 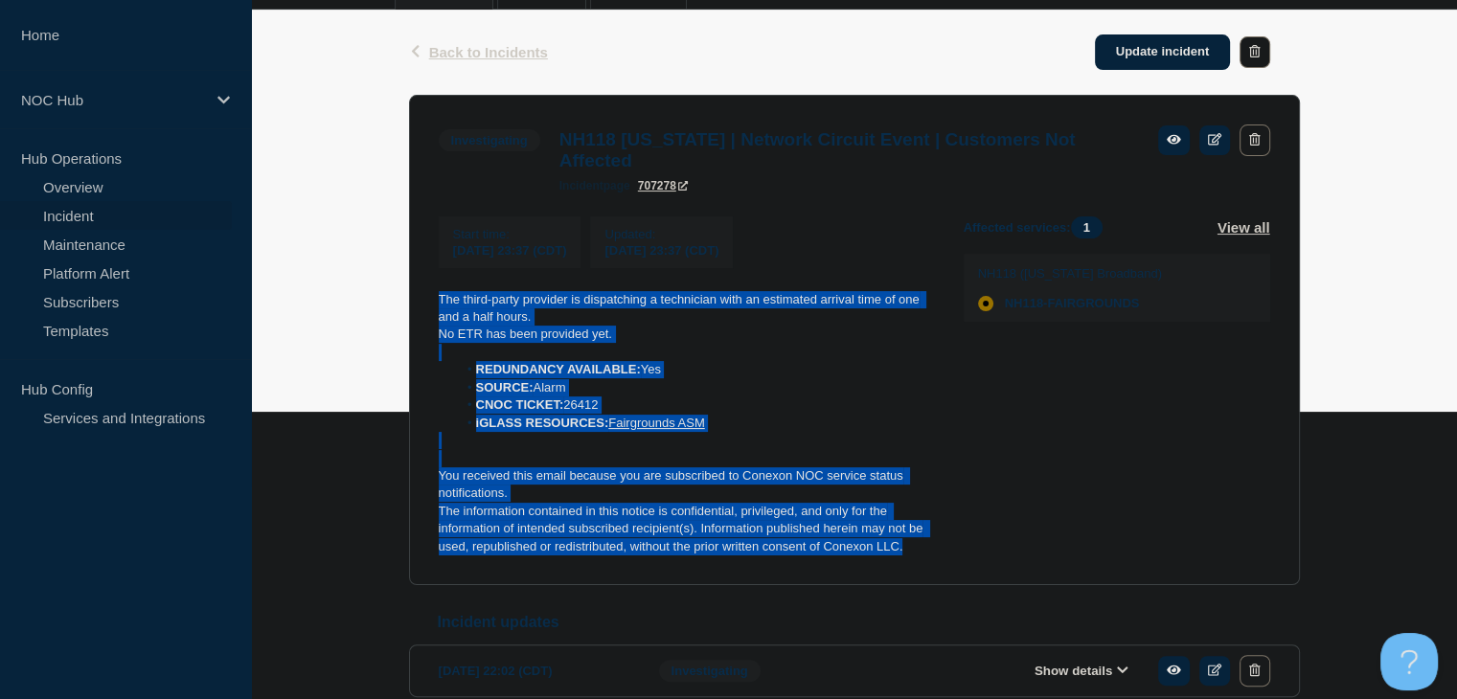 What do you see at coordinates (1082, 671) in the screenshot?
I see `button: Show details` at bounding box center [1082, 671].